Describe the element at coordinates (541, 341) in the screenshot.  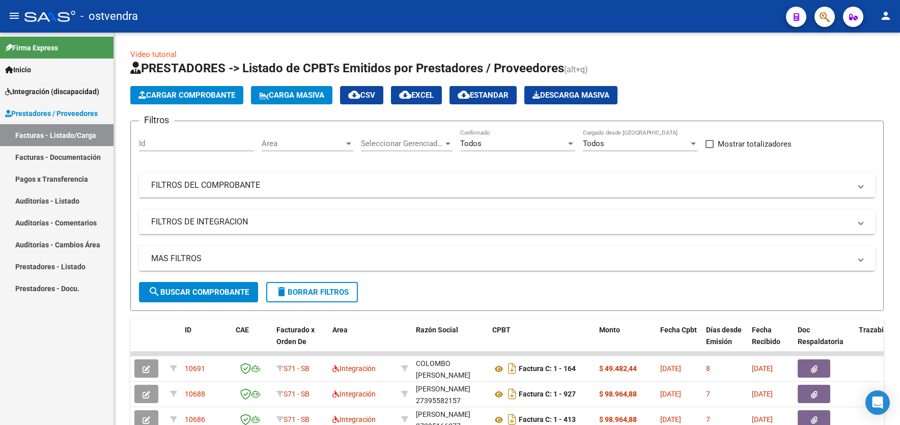
I see `datatable-header-cell: CPBT` at that location.